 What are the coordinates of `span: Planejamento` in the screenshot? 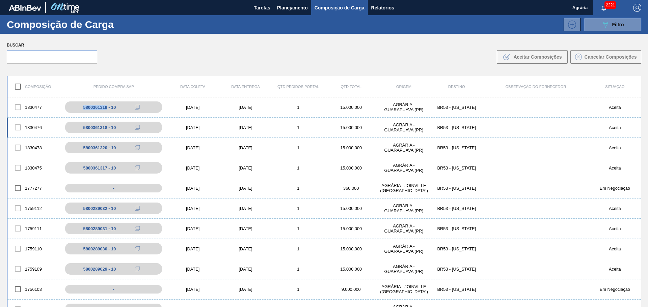 It's located at (292, 8).